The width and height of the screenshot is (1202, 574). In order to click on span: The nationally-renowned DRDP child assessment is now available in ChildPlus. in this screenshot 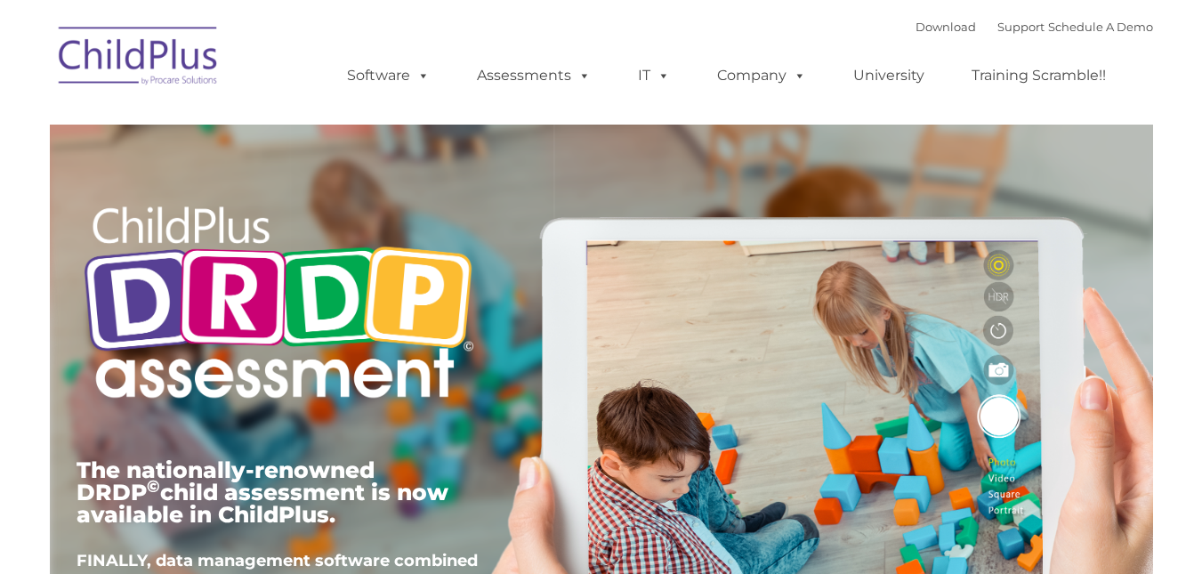, I will do `click(262, 492)`.